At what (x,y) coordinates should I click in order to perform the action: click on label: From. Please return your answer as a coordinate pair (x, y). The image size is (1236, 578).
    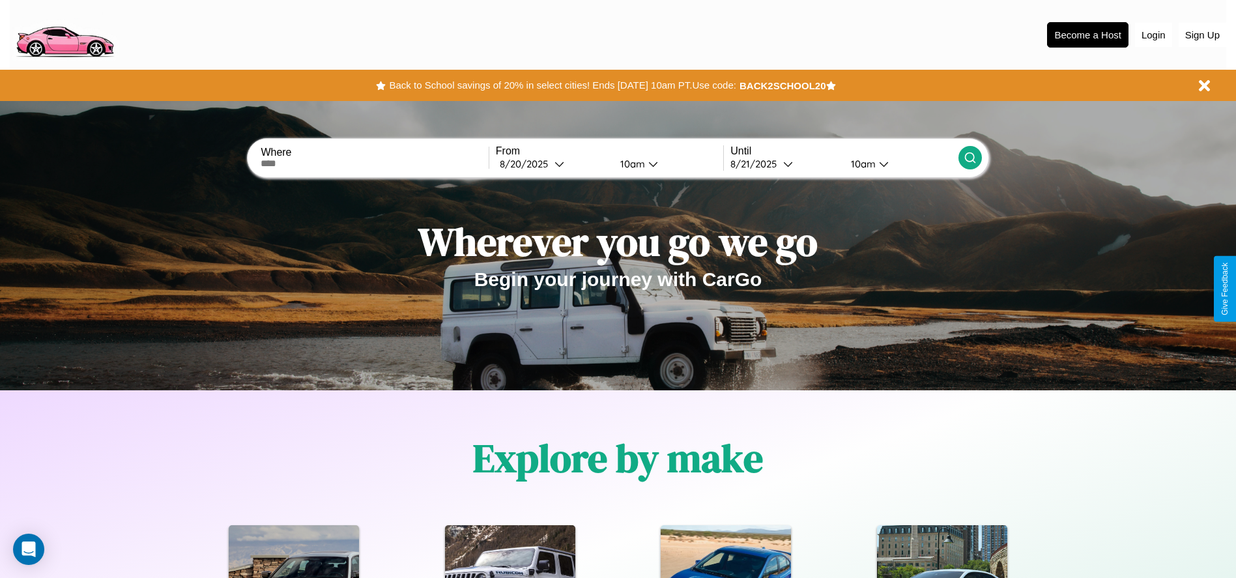
    Looking at the image, I should click on (609, 151).